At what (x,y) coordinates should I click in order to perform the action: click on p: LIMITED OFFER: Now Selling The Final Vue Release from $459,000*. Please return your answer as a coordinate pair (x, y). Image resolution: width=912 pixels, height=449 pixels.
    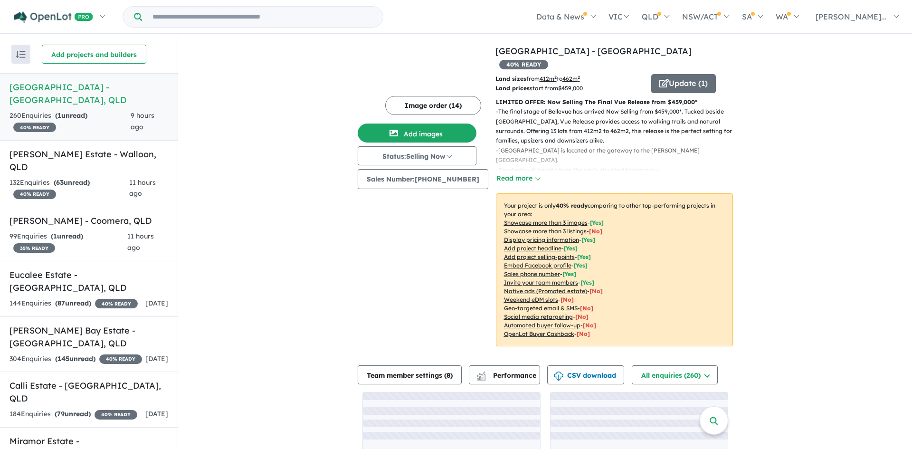
    Looking at the image, I should click on (614, 102).